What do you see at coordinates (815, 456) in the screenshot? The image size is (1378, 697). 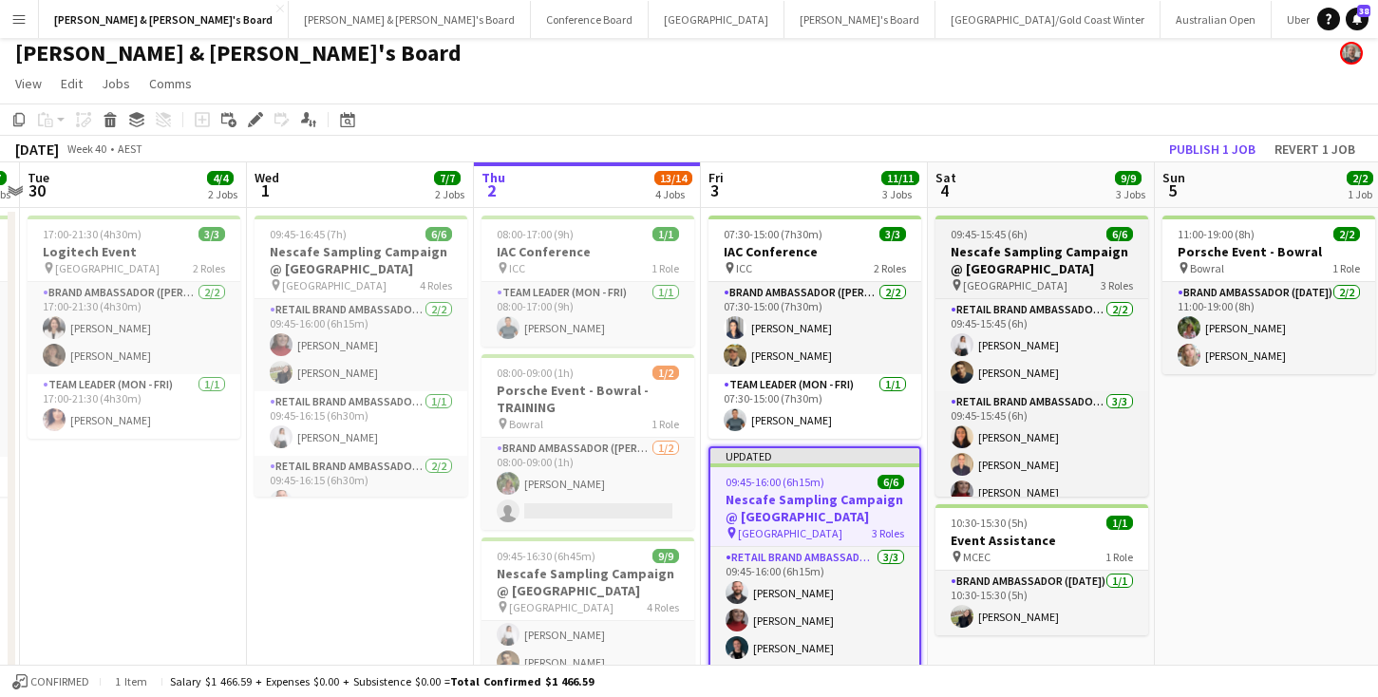 I see `div: Updated` at bounding box center [815, 456].